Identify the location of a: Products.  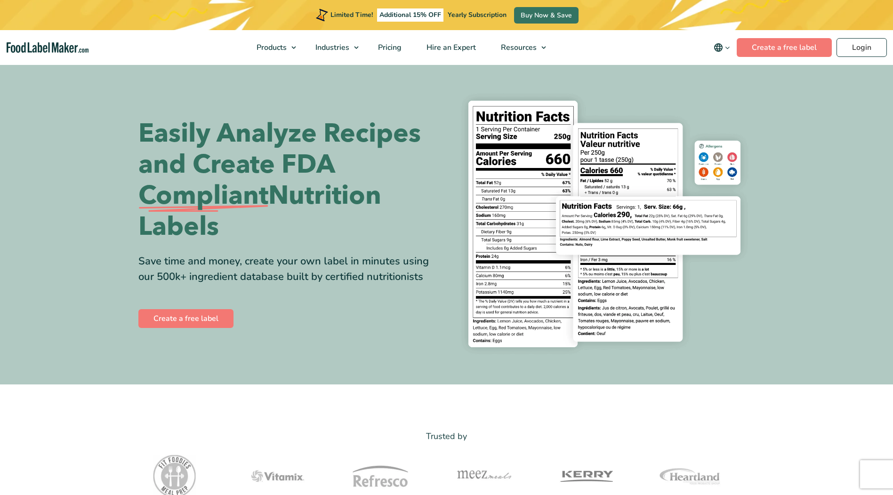
(272, 48).